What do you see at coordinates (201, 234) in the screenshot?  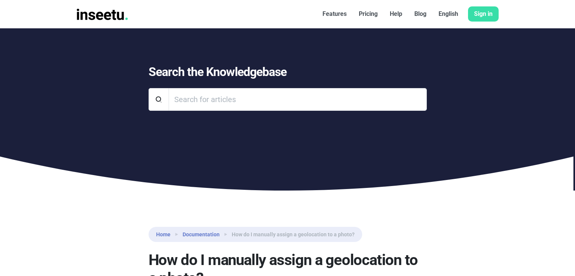 I see `a: Documentation` at bounding box center [201, 234].